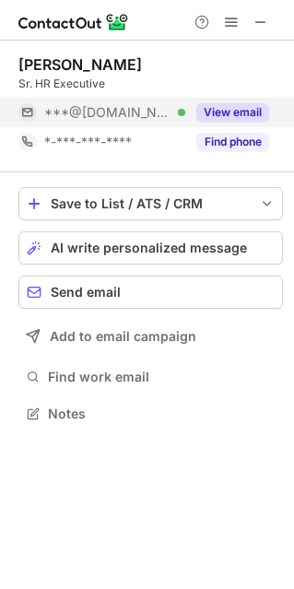 The height and width of the screenshot is (589, 294). I want to click on span: Notes, so click(161, 414).